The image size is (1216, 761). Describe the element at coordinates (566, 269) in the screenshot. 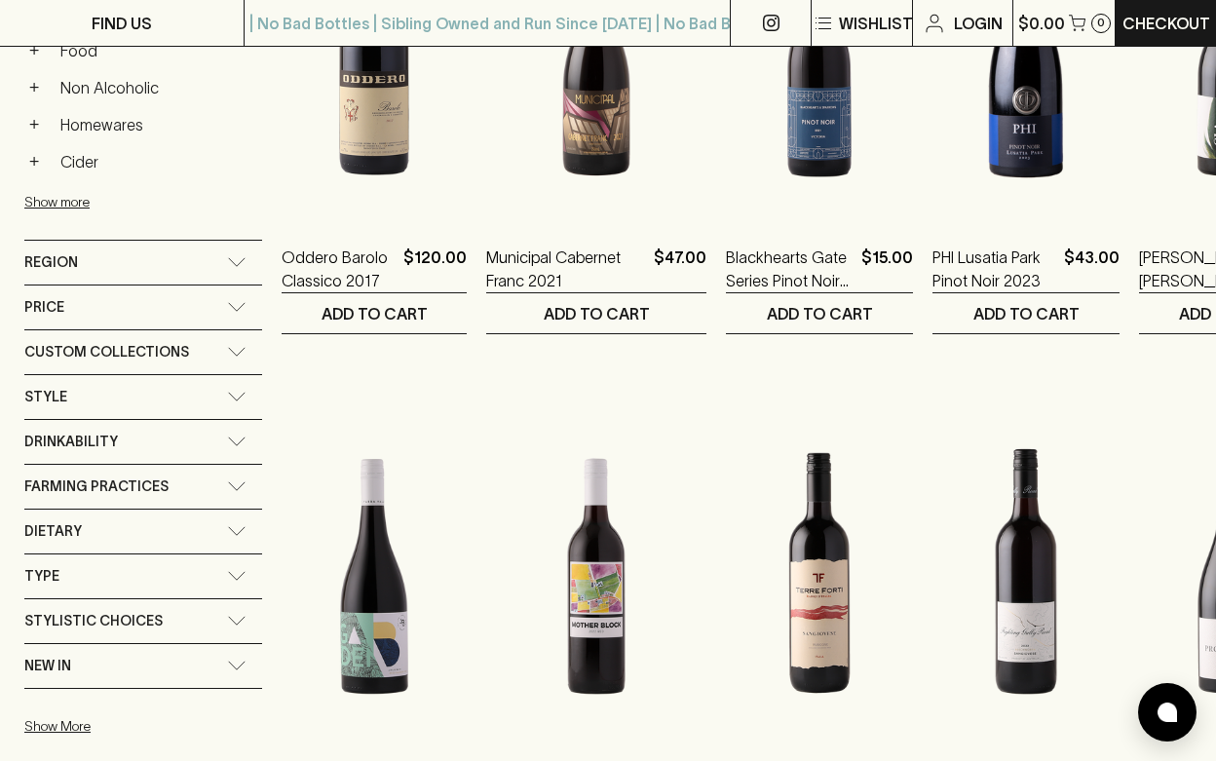

I see `a: Municipal Cabernet Franc 2021` at that location.